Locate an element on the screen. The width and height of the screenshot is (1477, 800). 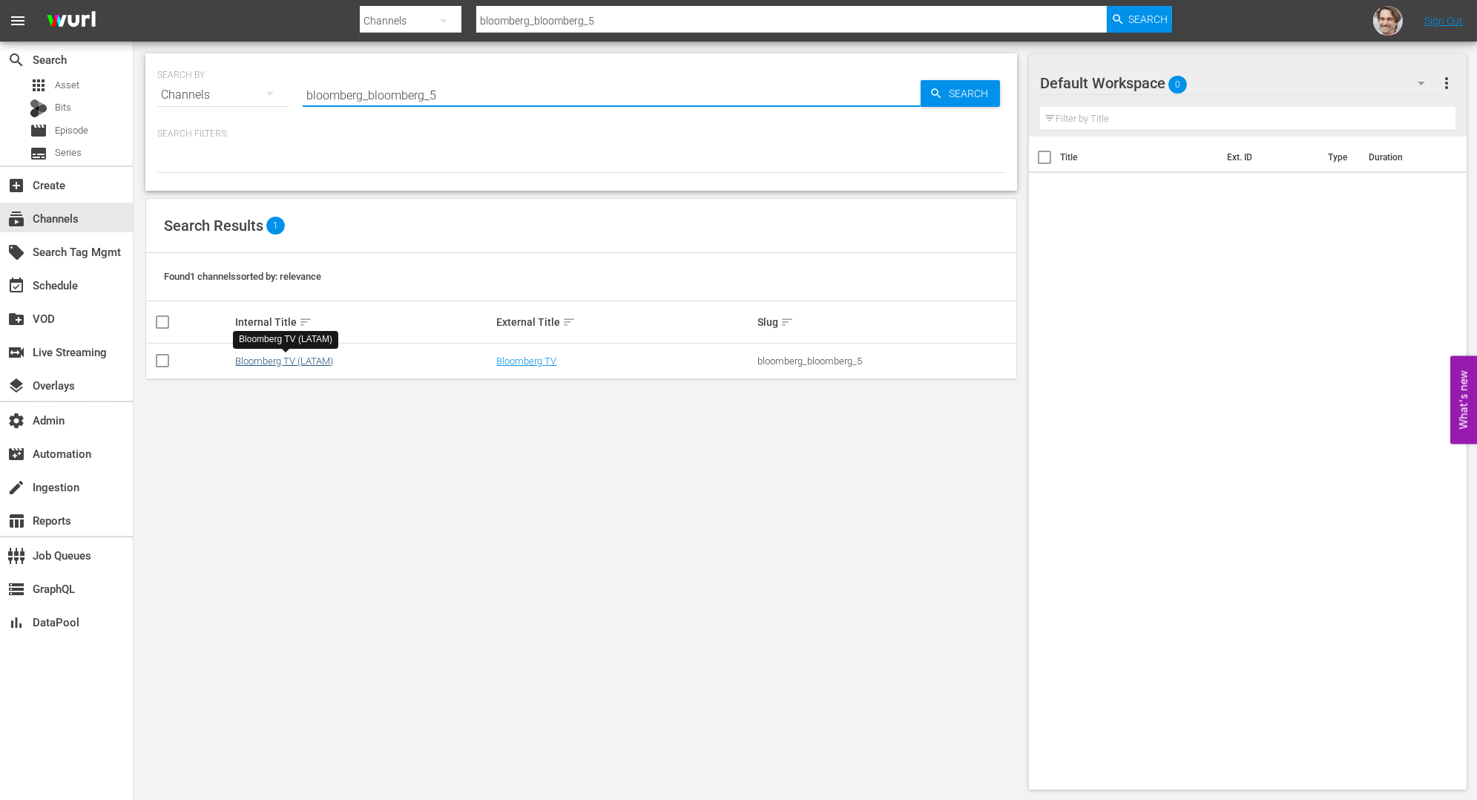
span: Bits is located at coordinates (63, 108).